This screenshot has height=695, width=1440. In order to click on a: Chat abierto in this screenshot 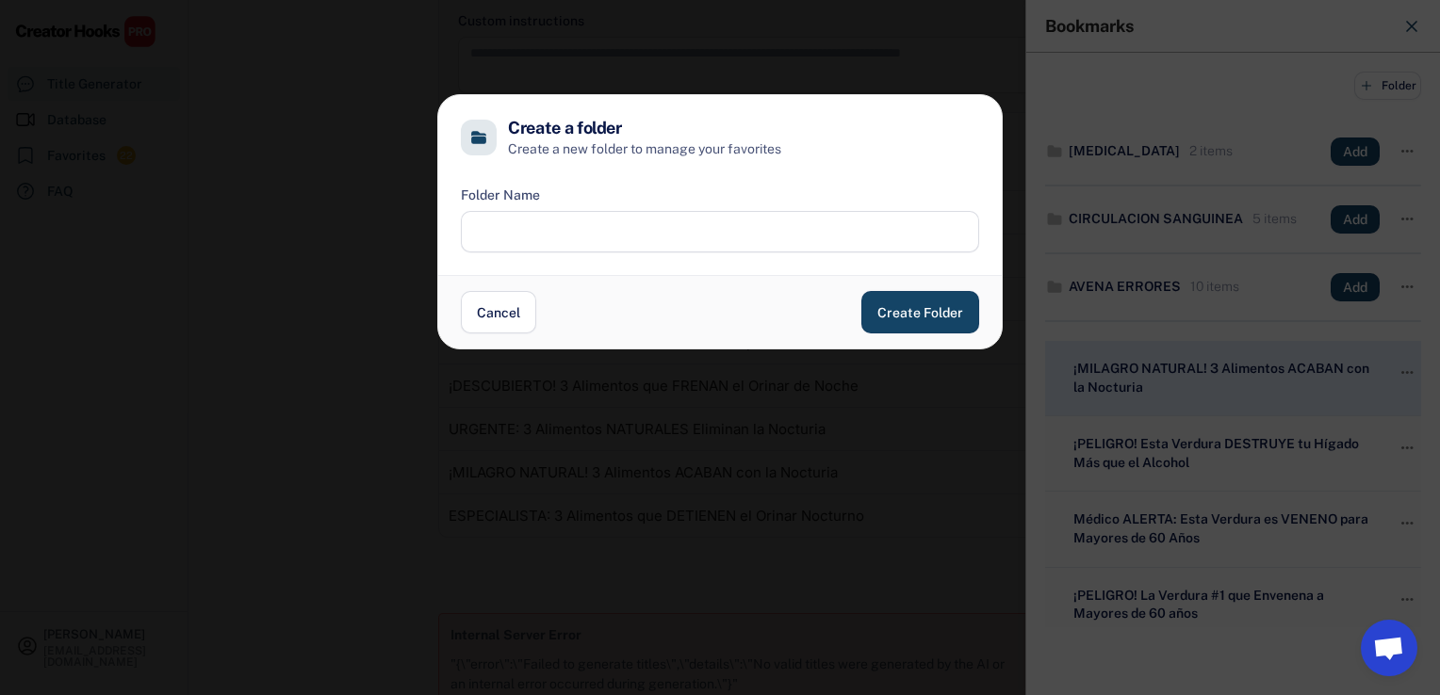, I will do `click(1389, 648)`.